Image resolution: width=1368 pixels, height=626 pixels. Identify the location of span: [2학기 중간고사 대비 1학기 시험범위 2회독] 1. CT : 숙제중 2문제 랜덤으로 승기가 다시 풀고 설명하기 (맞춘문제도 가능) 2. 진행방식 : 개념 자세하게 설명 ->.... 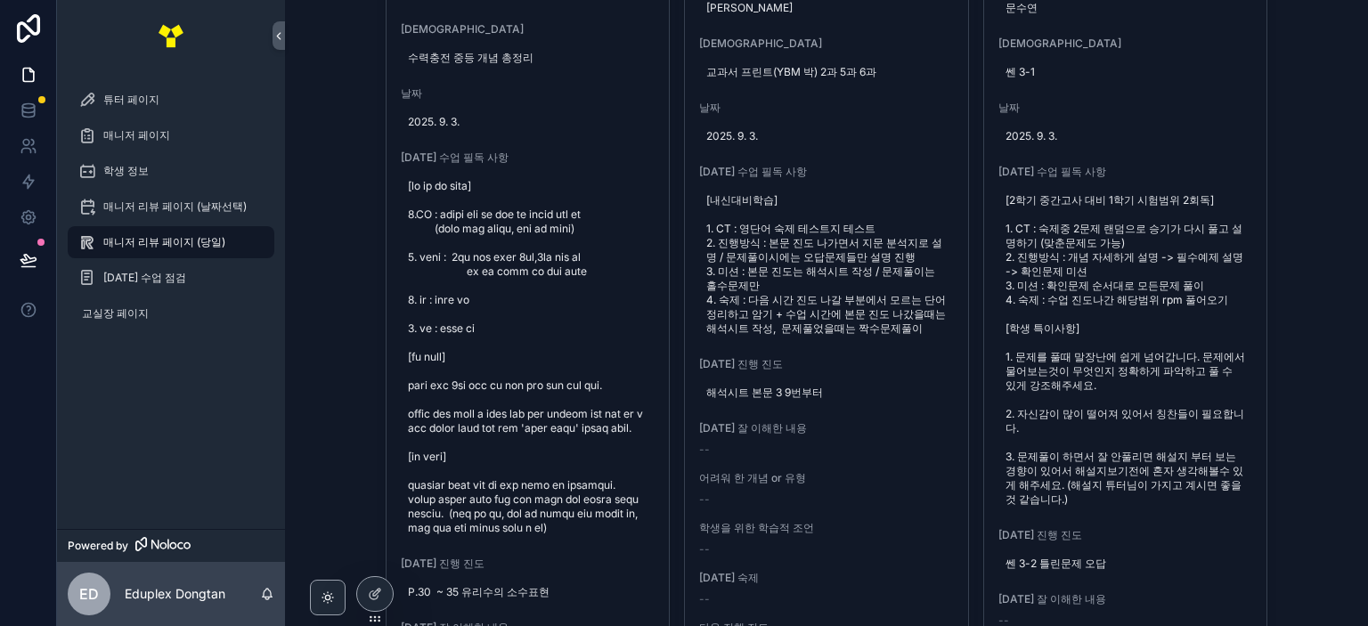
(1126, 350).